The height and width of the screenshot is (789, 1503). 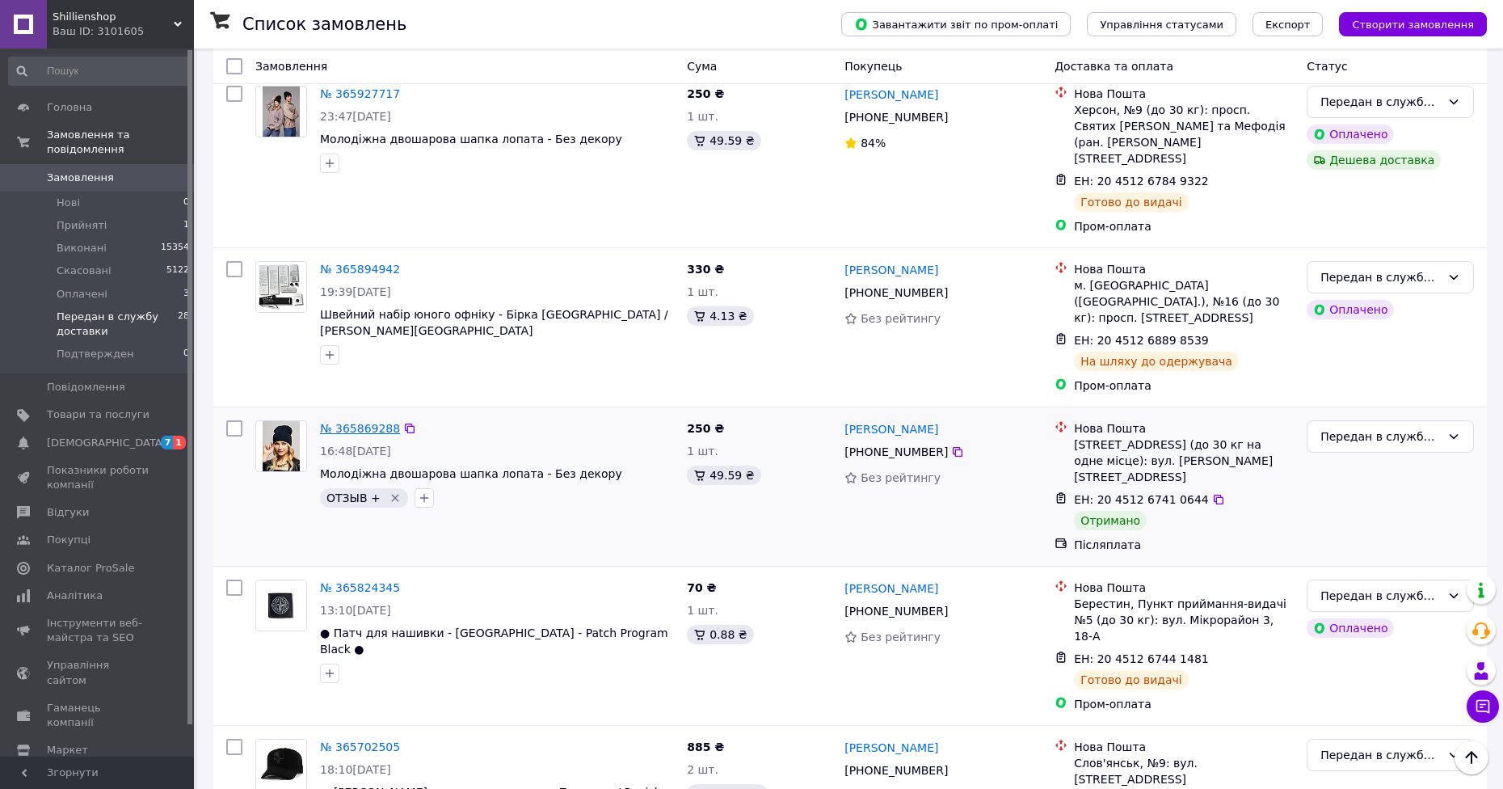 What do you see at coordinates (701, 587) in the screenshot?
I see `span: 70 ₴` at bounding box center [701, 587].